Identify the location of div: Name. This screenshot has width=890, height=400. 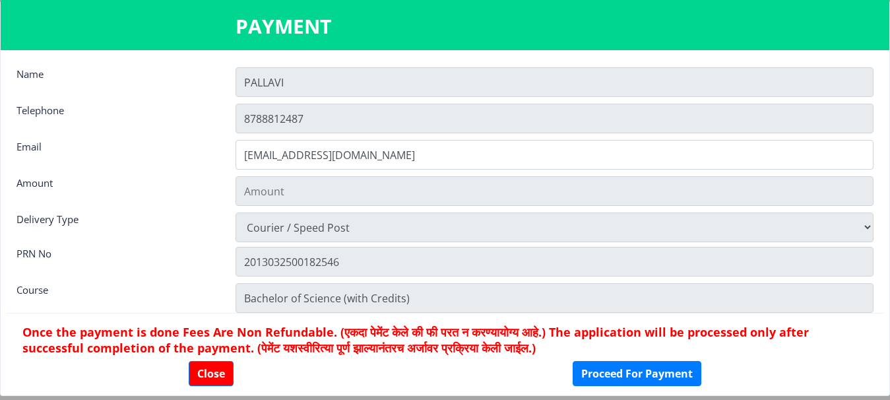
(116, 81).